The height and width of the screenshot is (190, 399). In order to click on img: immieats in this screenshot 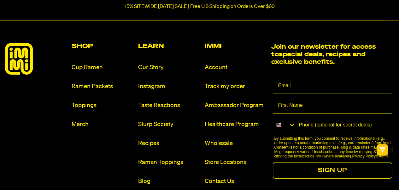, I will do `click(19, 59)`.